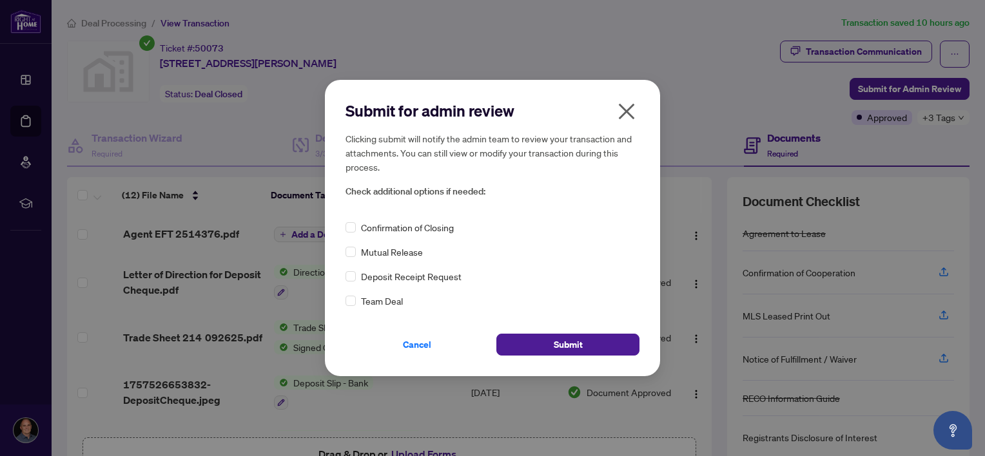 The image size is (985, 456). Describe the element at coordinates (952, 430) in the screenshot. I see `button: Open asap` at that location.